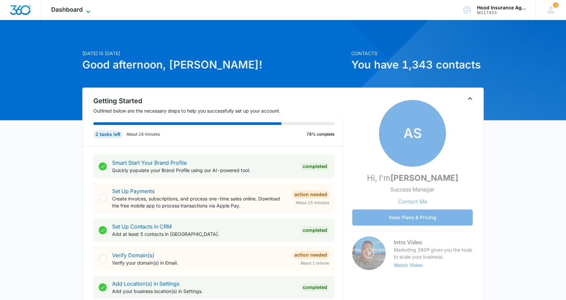  I want to click on p: Hi, I'm, so click(412, 178).